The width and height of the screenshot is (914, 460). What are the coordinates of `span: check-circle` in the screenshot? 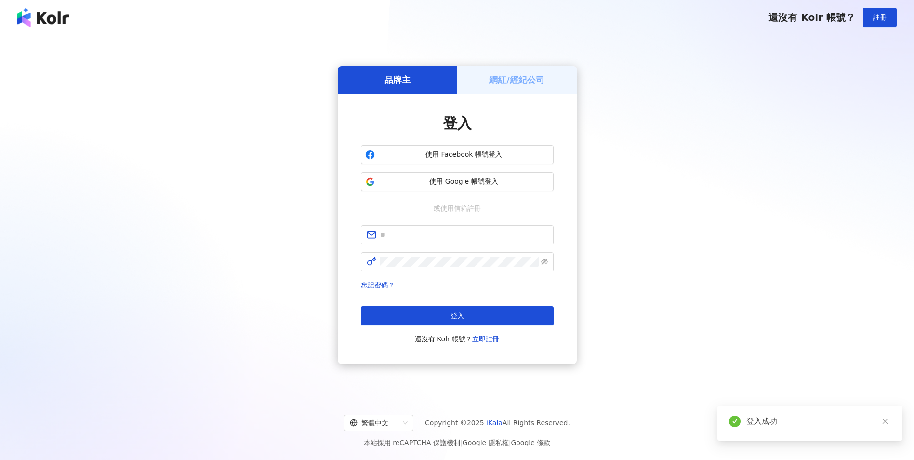 It's located at (735, 421).